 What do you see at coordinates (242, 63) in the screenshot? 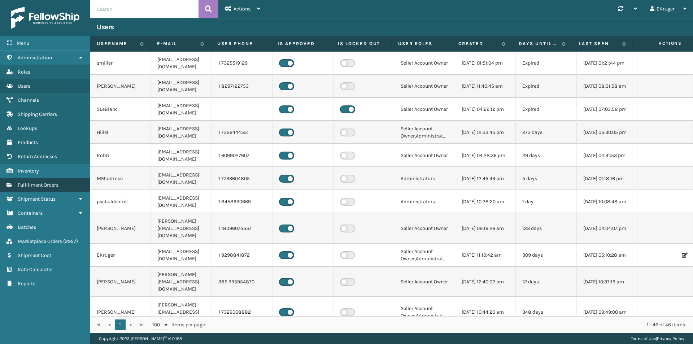
I see `td: 1 7325519129` at bounding box center [242, 63].